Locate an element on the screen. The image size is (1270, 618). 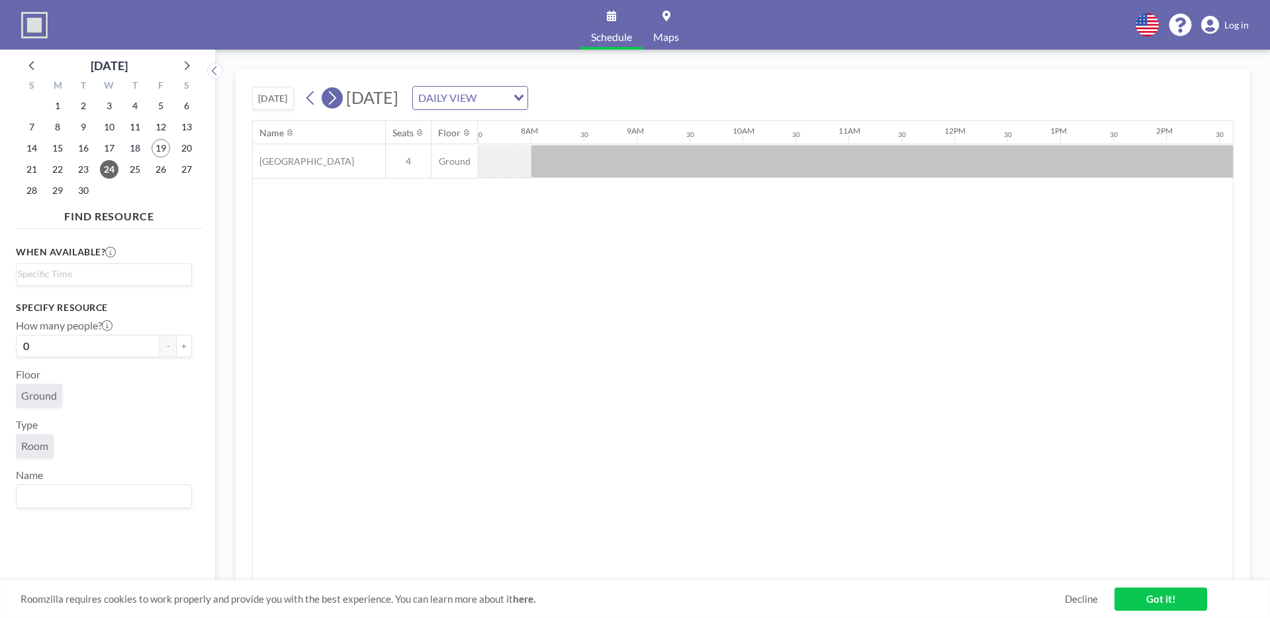
h4: FIND RESOURCE is located at coordinates (109, 214).